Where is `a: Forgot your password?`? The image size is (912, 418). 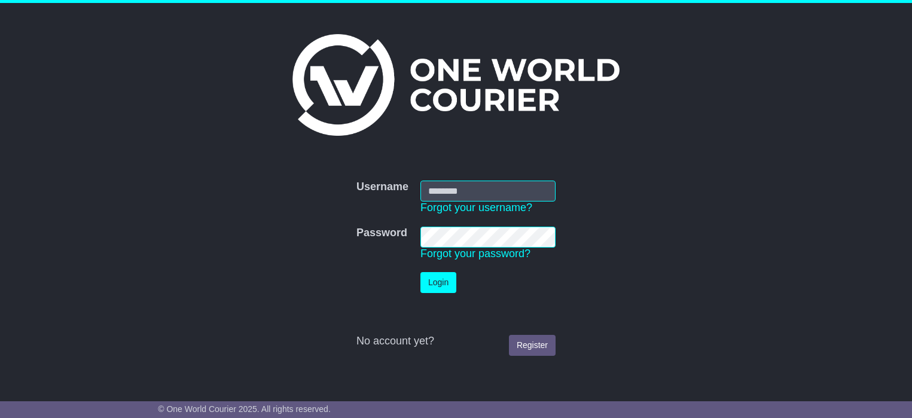
a: Forgot your password? is located at coordinates (475, 253).